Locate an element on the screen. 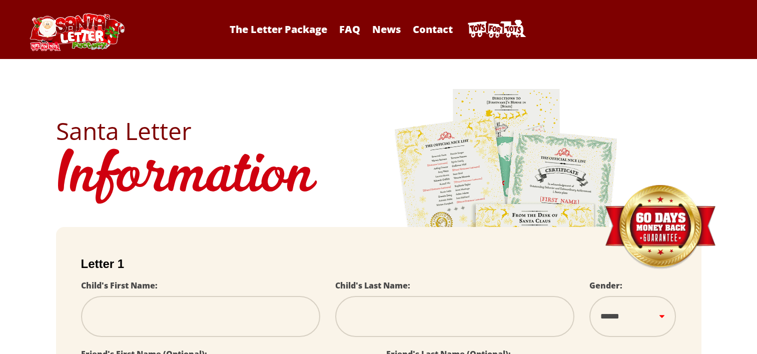 The width and height of the screenshot is (757, 354). label: Gender: is located at coordinates (606, 286).